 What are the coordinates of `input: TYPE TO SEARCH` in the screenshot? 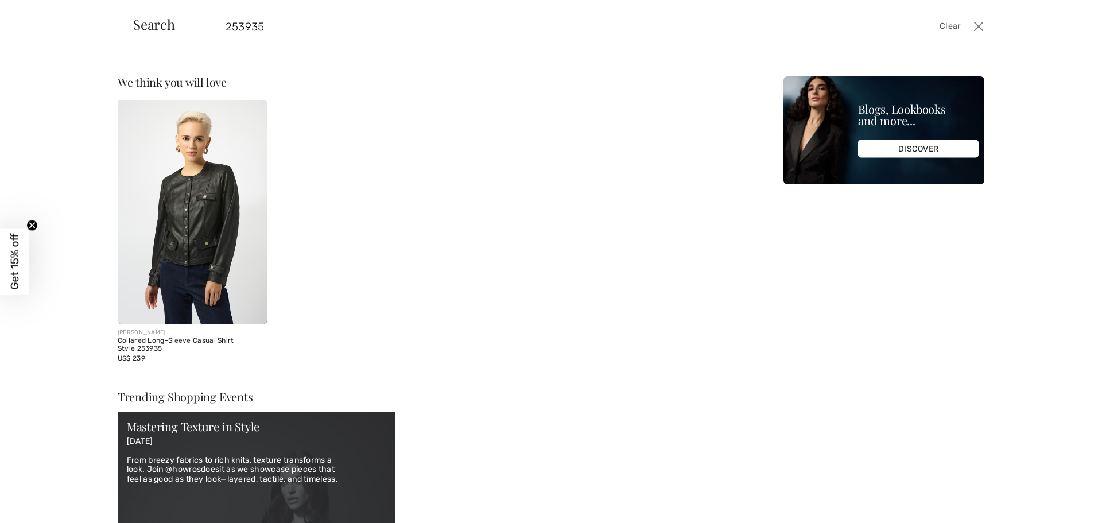 It's located at (499, 26).